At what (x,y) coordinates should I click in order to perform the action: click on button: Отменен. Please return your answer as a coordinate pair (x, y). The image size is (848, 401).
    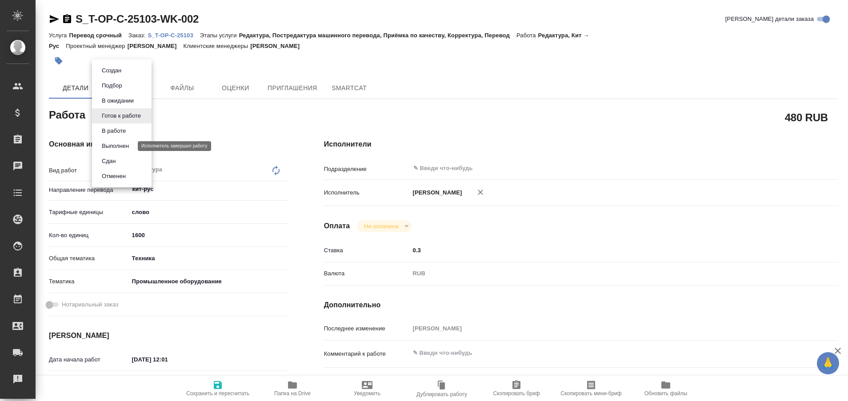
    Looking at the image, I should click on (114, 176).